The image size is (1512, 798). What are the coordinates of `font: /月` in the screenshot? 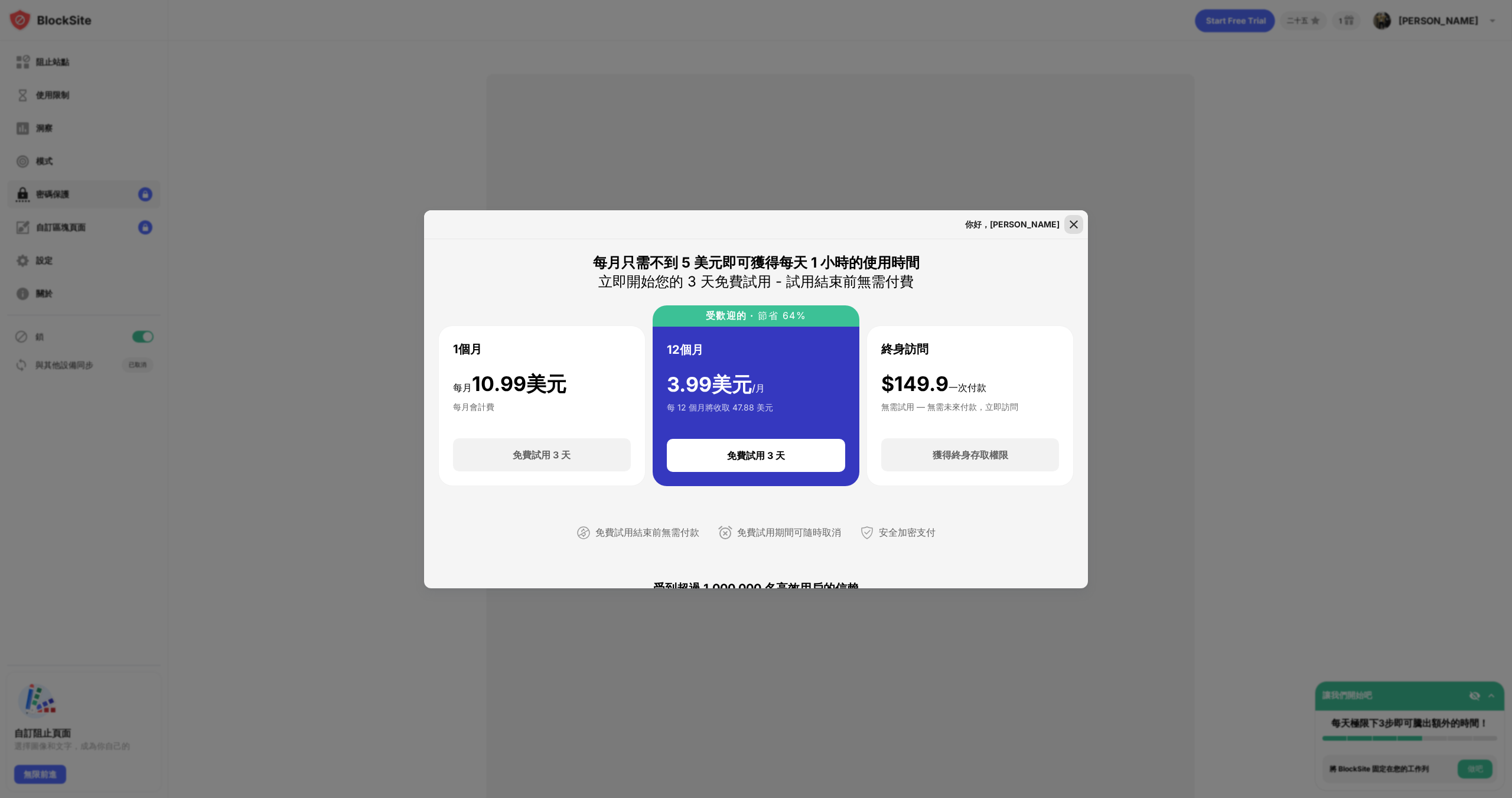 It's located at (758, 388).